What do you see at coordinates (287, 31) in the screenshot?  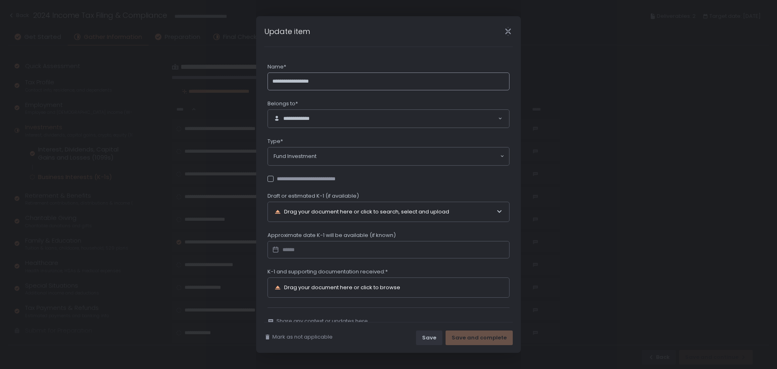 I see `h1: Update item` at bounding box center [287, 31].